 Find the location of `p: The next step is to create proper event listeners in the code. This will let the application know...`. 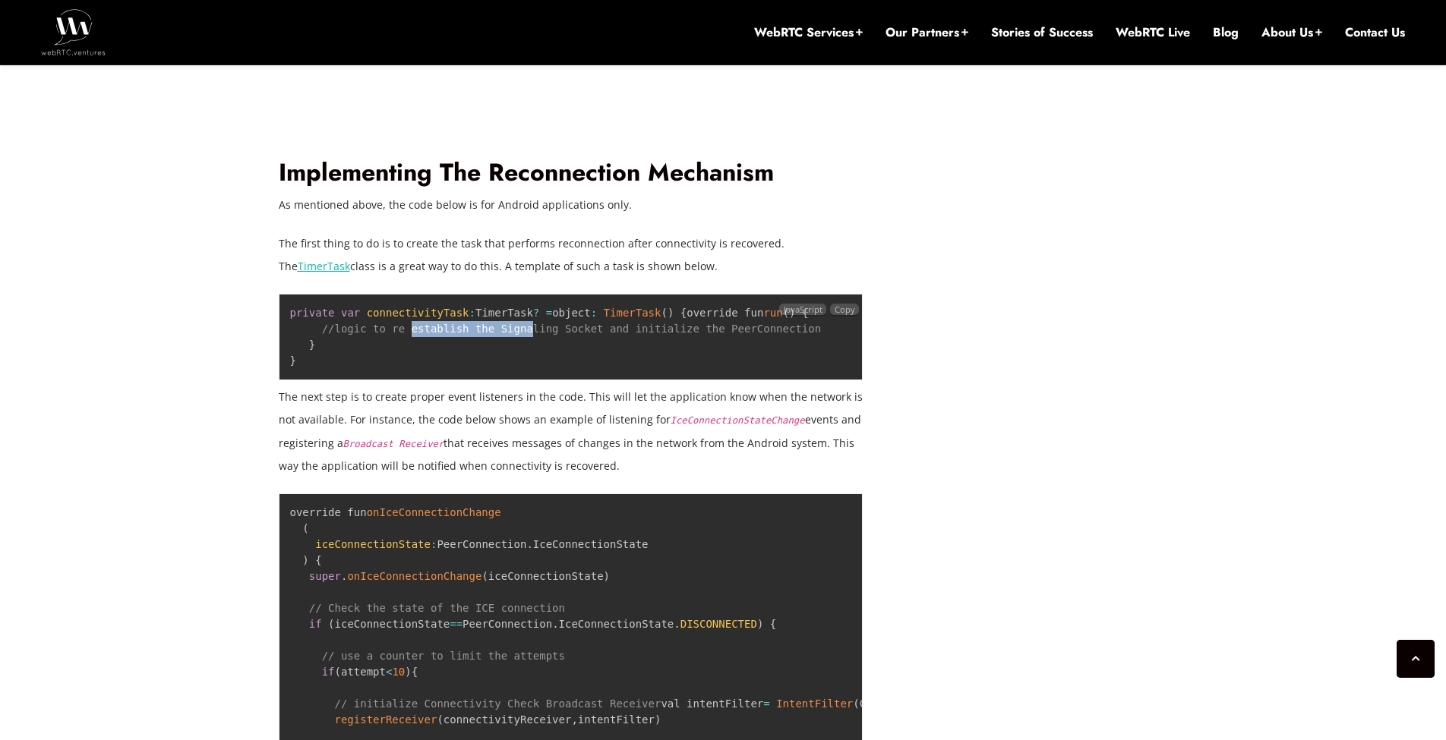

p: The next step is to create proper event listeners in the code. This will let the application know... is located at coordinates (571, 431).